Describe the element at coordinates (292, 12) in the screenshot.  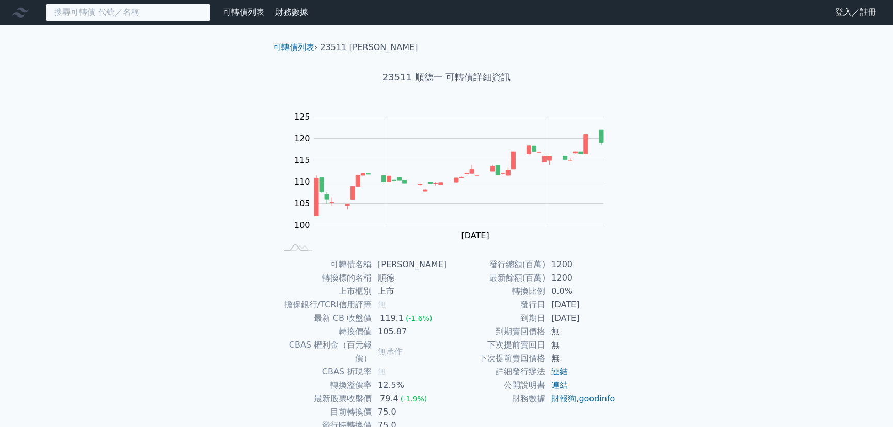
I see `a: 財務數據` at that location.